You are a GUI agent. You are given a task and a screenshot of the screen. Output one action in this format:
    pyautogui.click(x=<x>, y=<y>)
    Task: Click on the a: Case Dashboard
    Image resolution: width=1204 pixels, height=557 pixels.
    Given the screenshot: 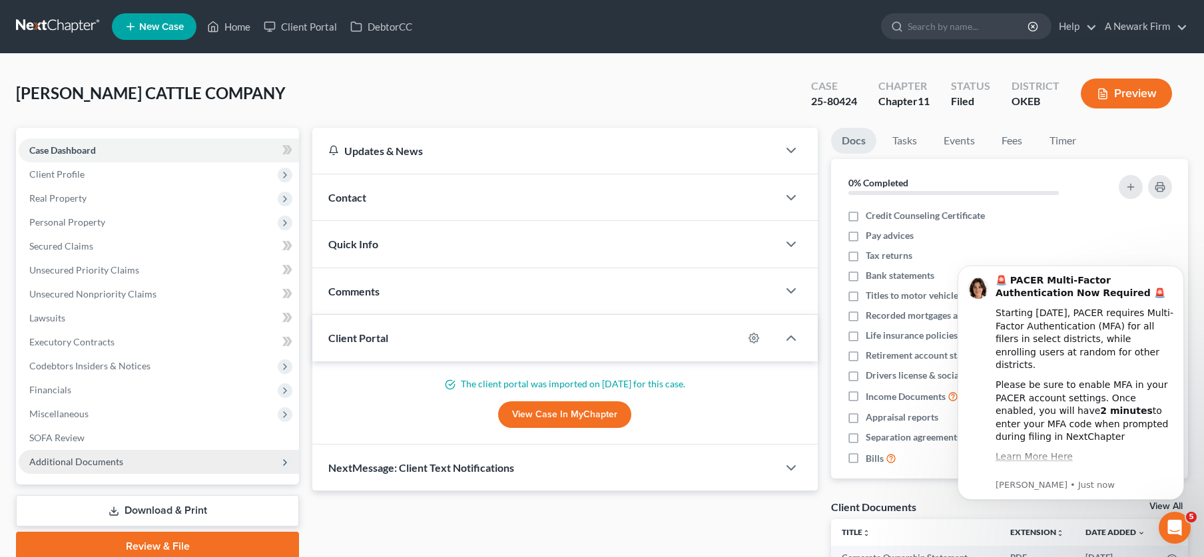 What is the action you would take?
    pyautogui.click(x=158, y=150)
    